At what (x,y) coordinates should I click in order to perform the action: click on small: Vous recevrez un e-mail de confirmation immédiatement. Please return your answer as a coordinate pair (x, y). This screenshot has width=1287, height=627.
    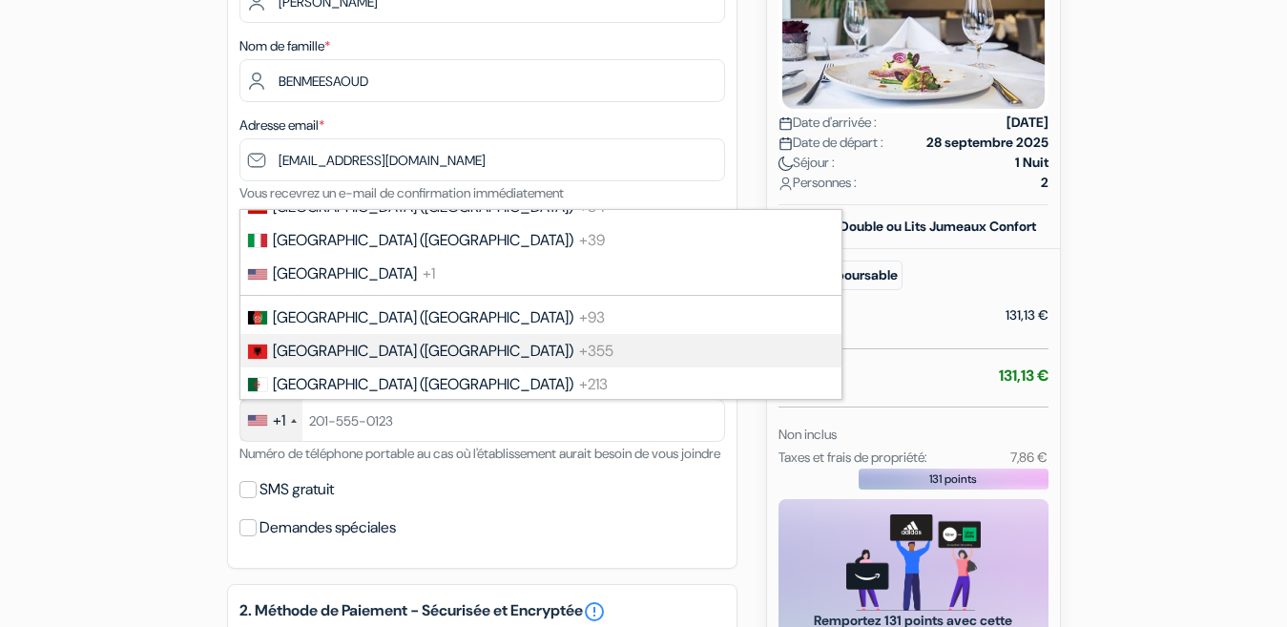
    Looking at the image, I should click on (402, 193).